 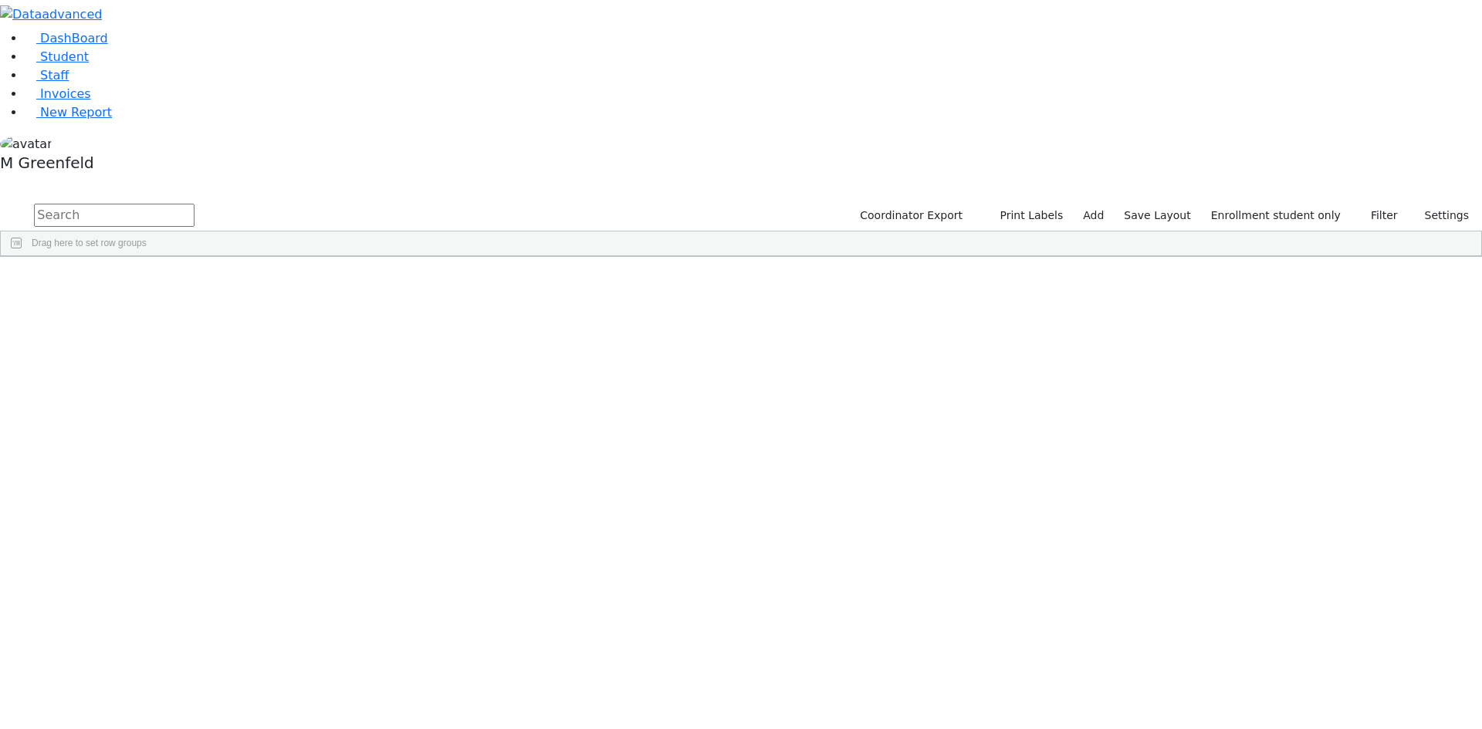 What do you see at coordinates (1157, 215) in the screenshot?
I see `button: Save Layout` at bounding box center [1157, 215].